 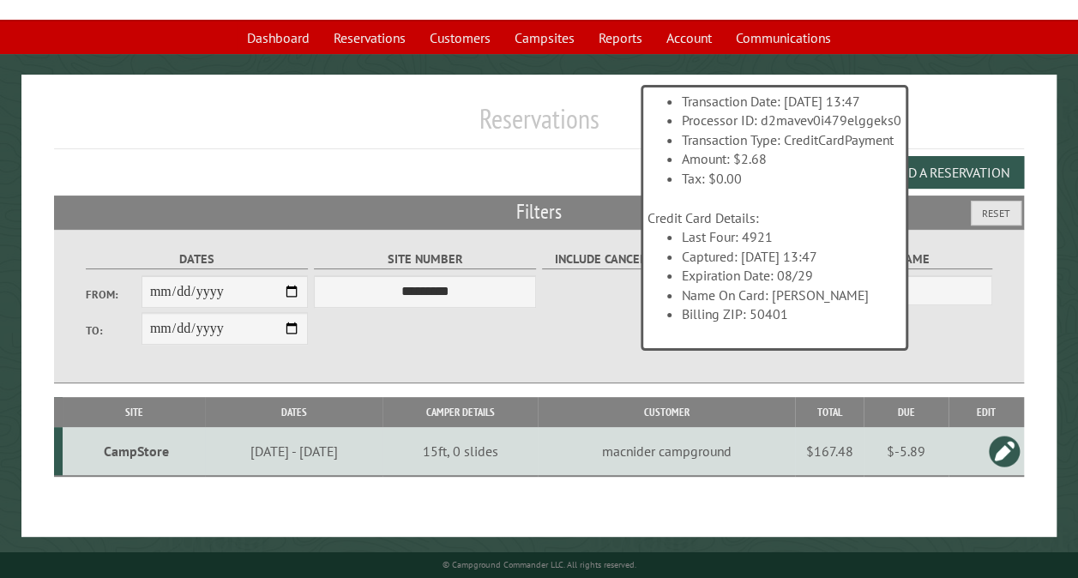 I want to click on li: Tax: $0.00, so click(x=791, y=178).